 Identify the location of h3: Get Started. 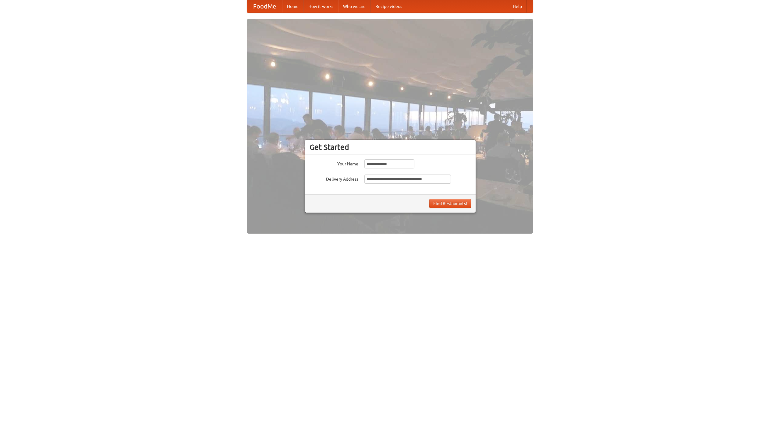
(390, 147).